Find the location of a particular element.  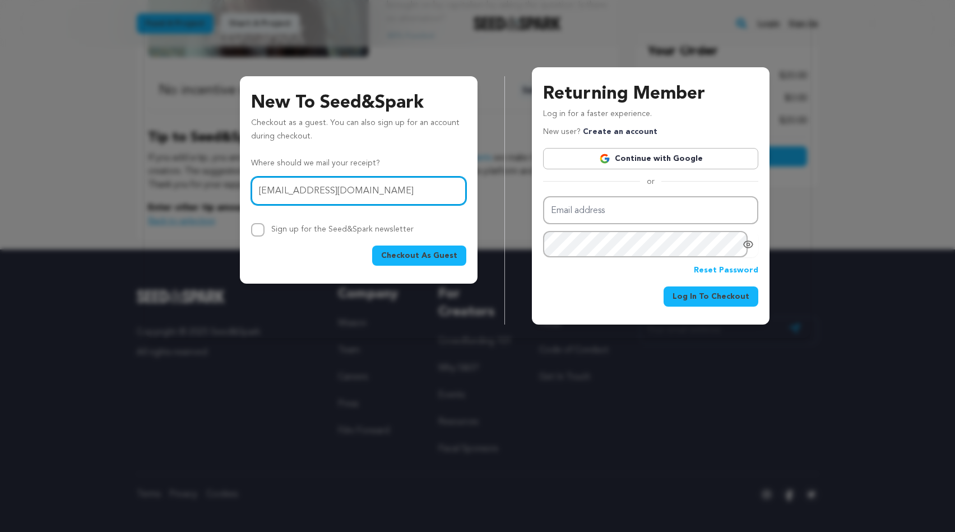

p: Checkout as a guest. You can also sign up for an account during checkout. is located at coordinates (359, 132).